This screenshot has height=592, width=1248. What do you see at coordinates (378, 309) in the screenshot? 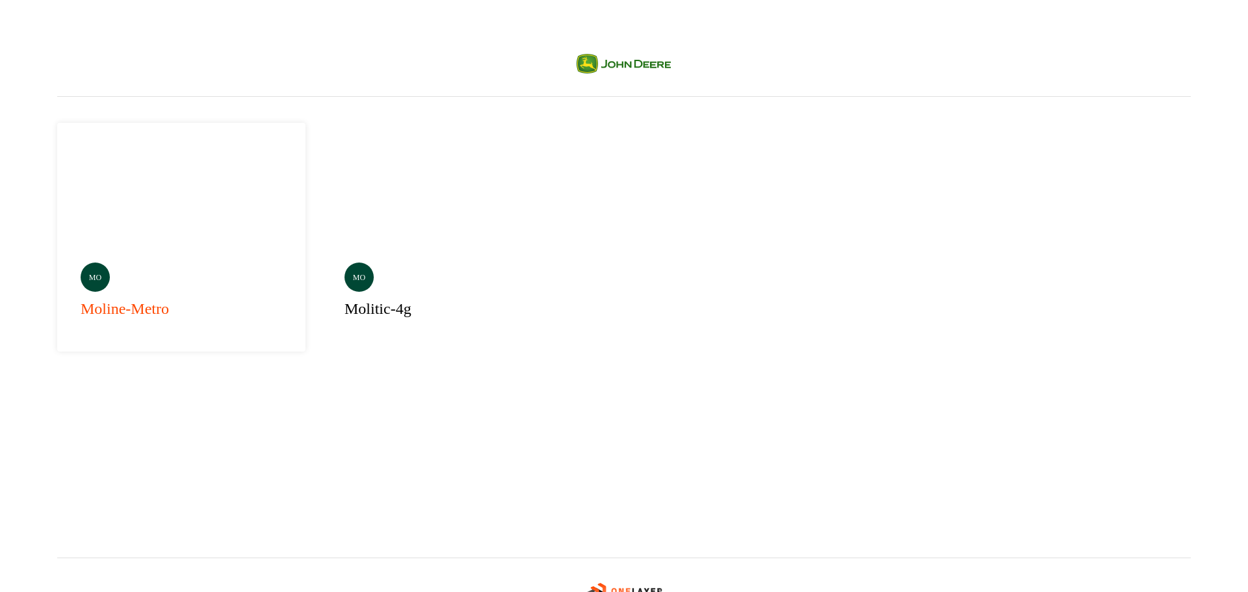
I see `h3: molitic-4g` at bounding box center [378, 309].